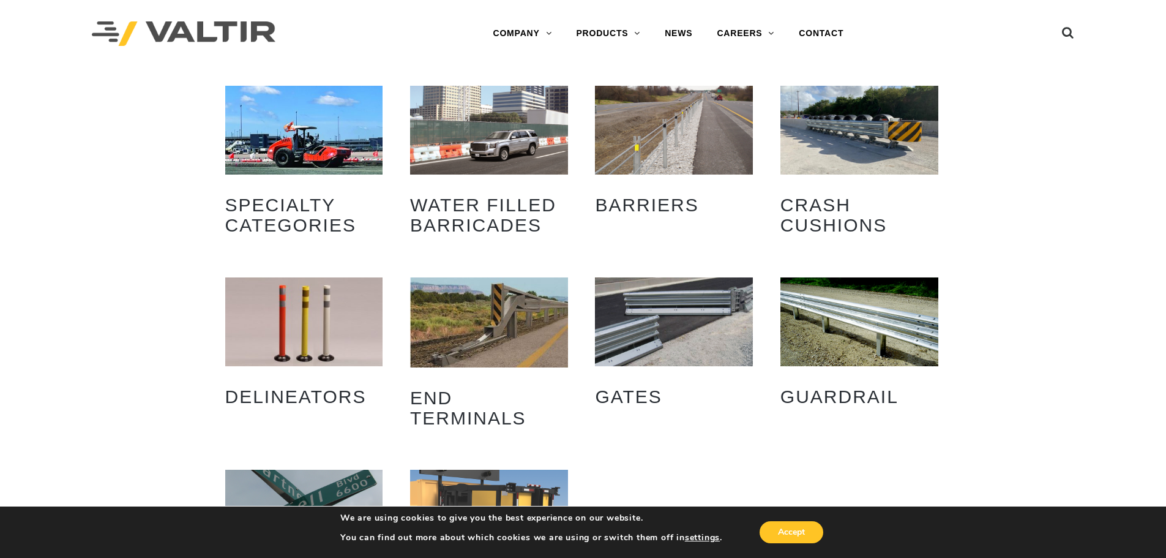  Describe the element at coordinates (859, 346) in the screenshot. I see `a: Visit product category Guardrail` at that location.